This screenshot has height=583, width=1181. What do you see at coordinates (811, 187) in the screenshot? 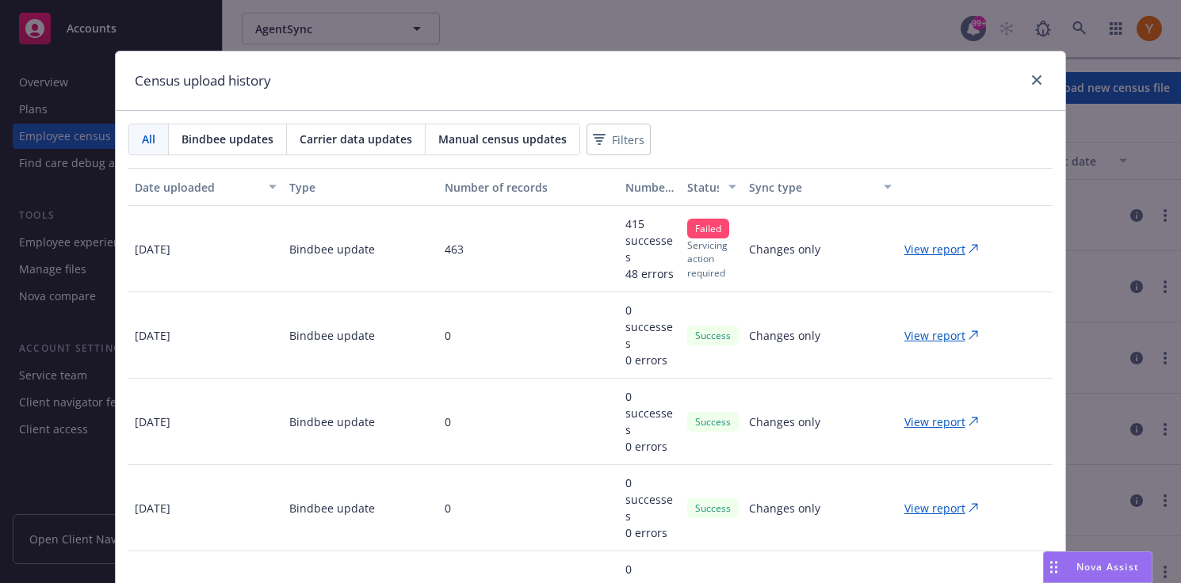
I see `div: Sync type` at bounding box center [811, 187].